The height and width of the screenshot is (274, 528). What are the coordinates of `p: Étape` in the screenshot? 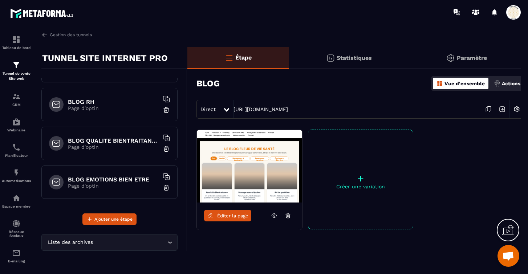 It's located at (243, 57).